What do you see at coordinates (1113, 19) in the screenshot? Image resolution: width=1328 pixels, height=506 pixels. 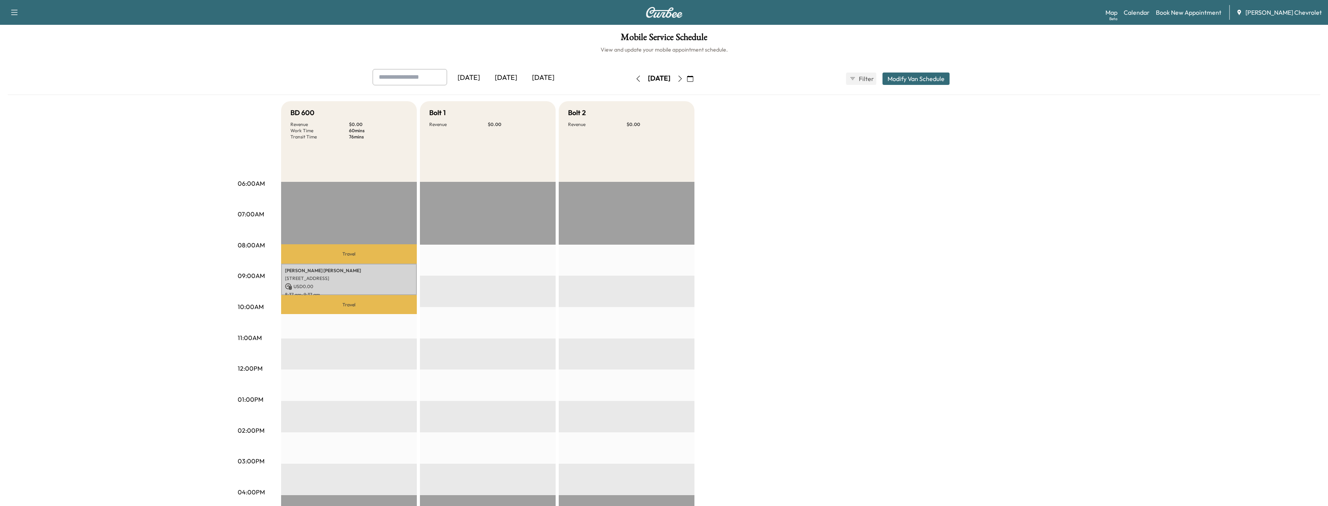 I see `div: Beta` at bounding box center [1113, 19].